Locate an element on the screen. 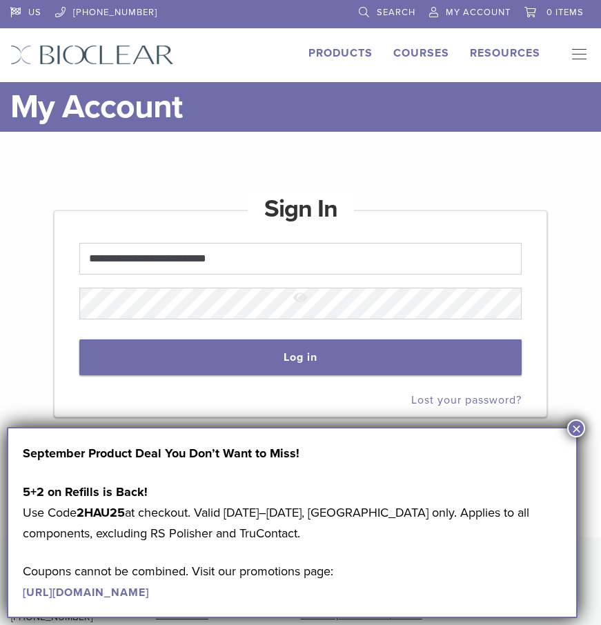 The image size is (601, 625). strong: 5+2 on Refills is Back! is located at coordinates (85, 492).